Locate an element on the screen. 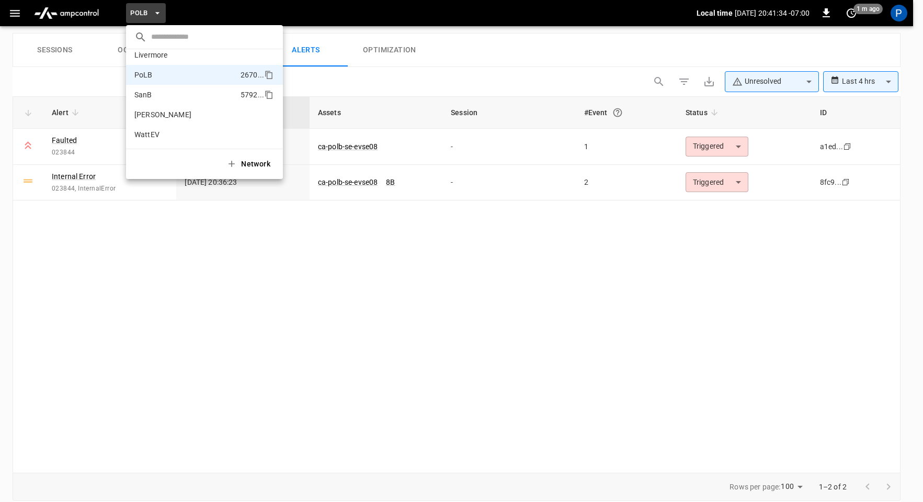 The width and height of the screenshot is (923, 502). p: WattEV is located at coordinates (185, 134).